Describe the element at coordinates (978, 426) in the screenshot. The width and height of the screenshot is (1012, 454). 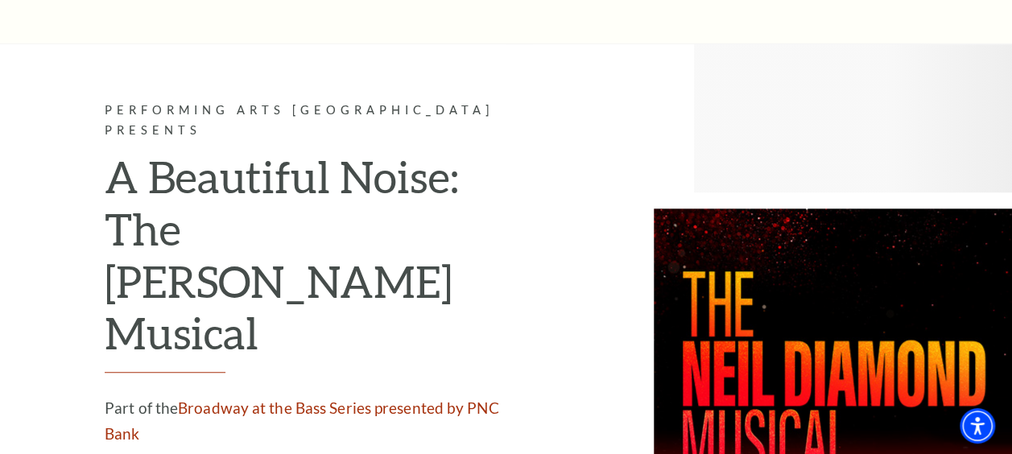
I see `div: Accessibility Menu` at that location.